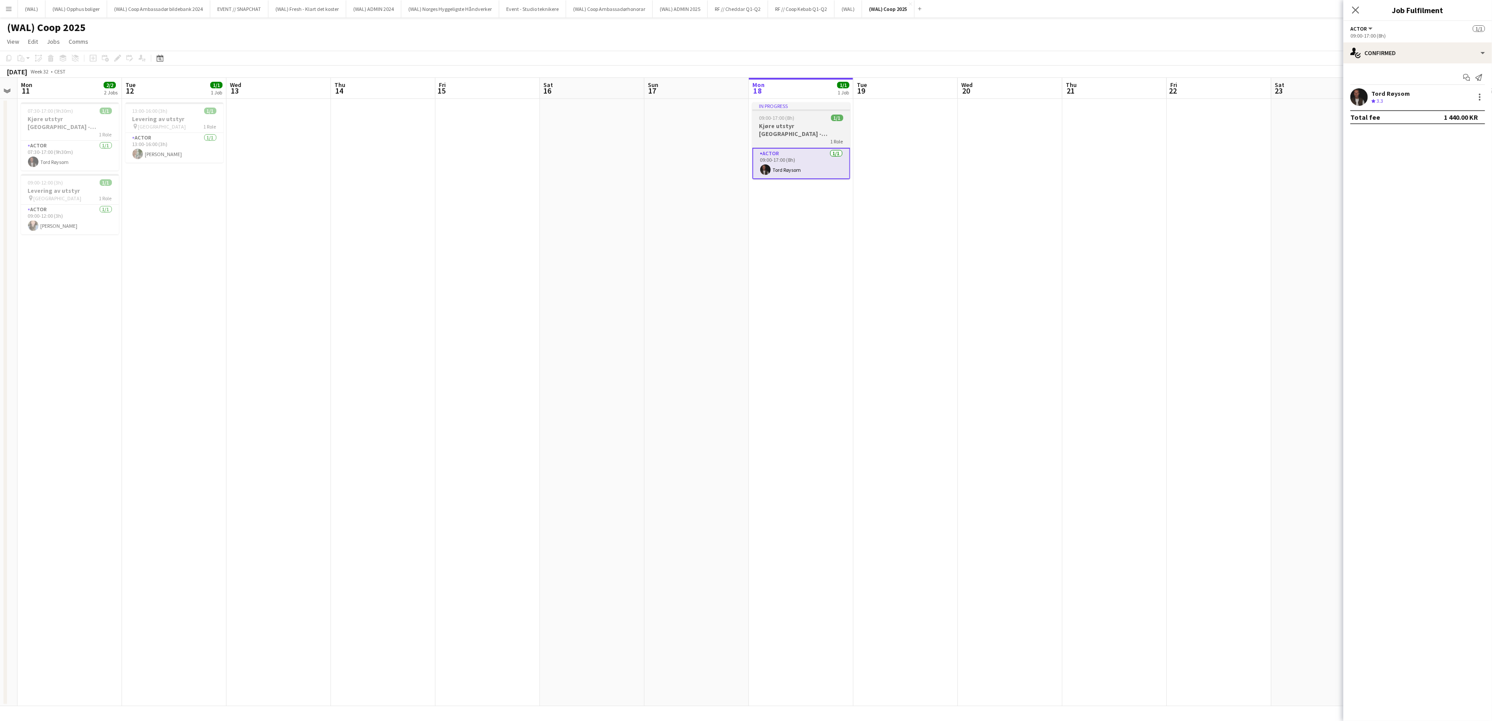 This screenshot has height=721, width=1492. I want to click on span: 23, so click(1278, 90).